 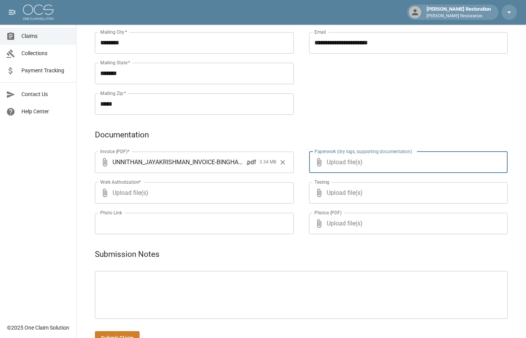 I want to click on span: Contact Us, so click(x=45, y=94).